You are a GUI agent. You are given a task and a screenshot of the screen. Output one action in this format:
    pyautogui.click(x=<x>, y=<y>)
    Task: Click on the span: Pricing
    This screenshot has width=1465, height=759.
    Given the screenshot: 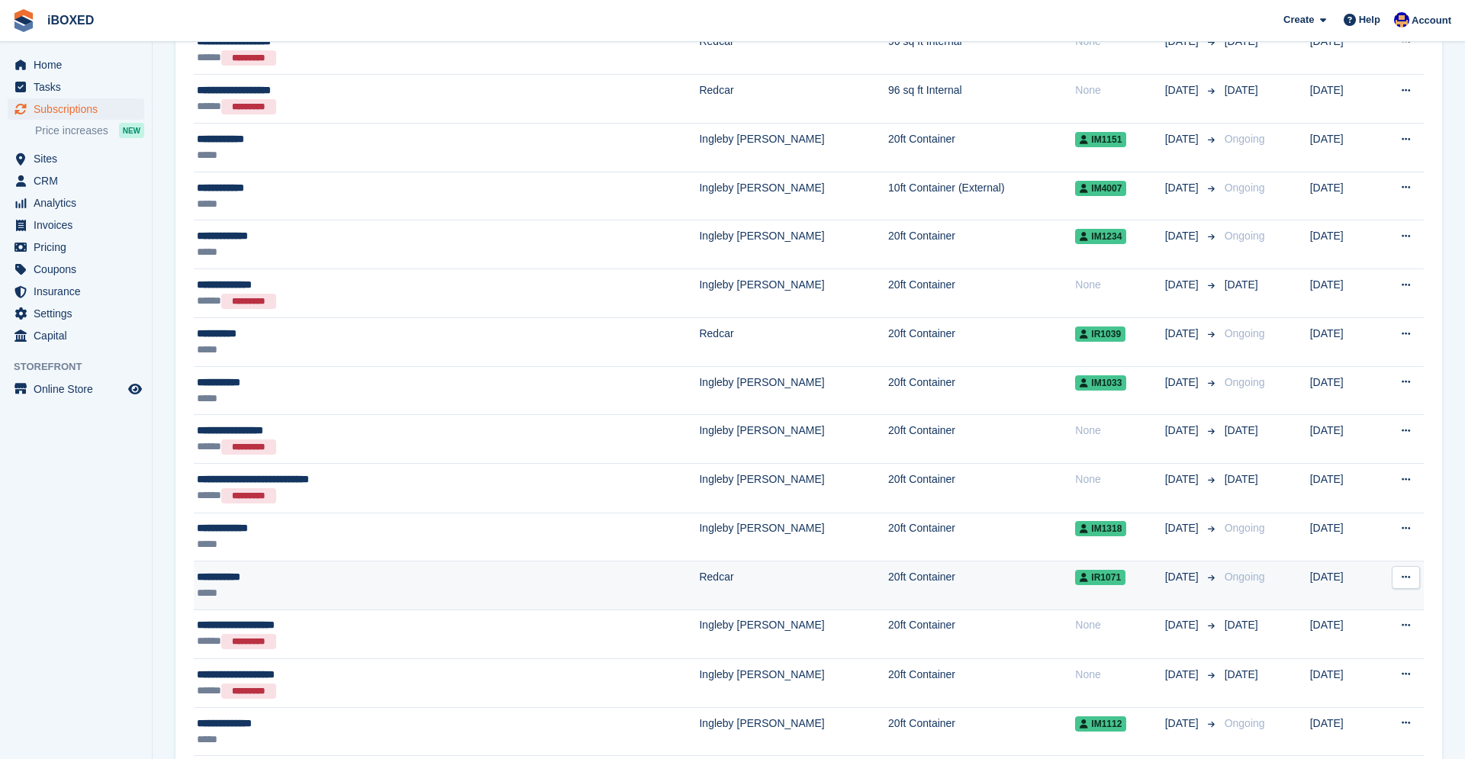 What is the action you would take?
    pyautogui.click(x=79, y=247)
    